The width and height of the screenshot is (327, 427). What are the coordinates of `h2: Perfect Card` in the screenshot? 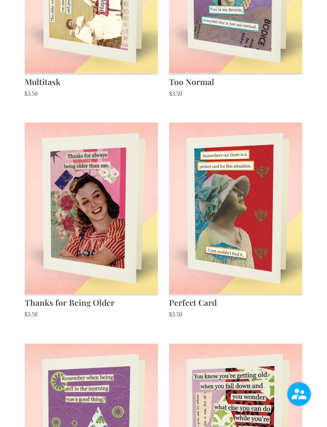 It's located at (235, 302).